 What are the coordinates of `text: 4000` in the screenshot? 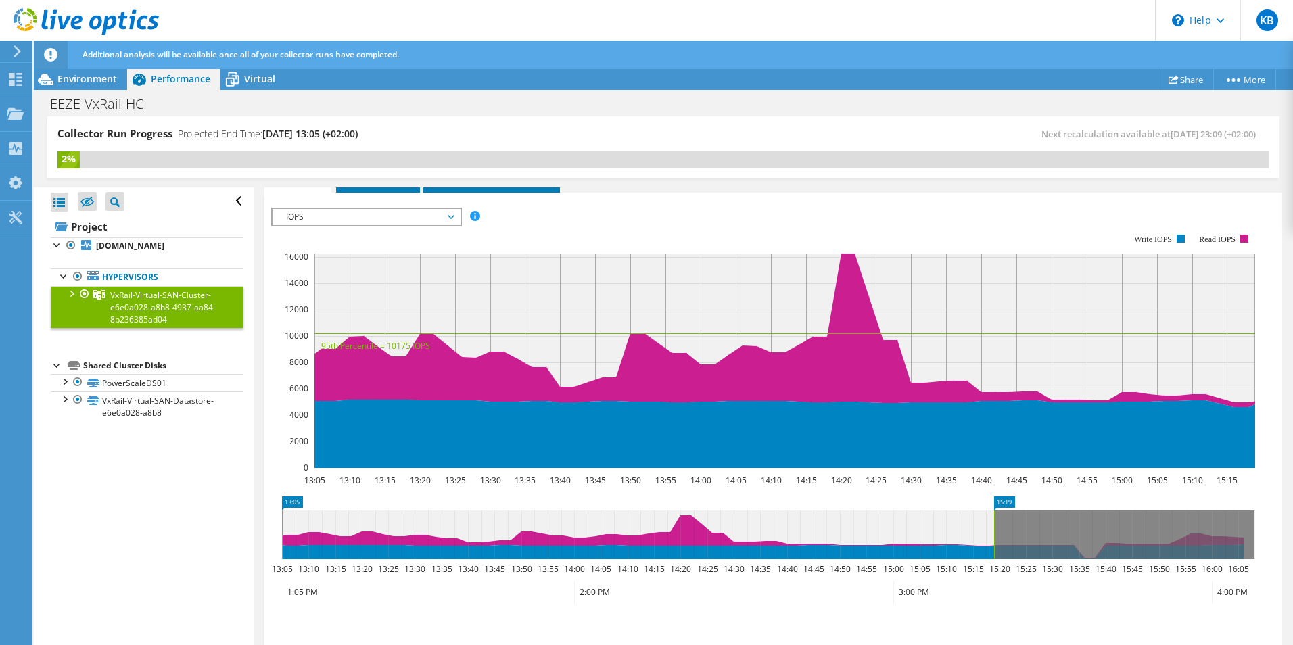 It's located at (299, 415).